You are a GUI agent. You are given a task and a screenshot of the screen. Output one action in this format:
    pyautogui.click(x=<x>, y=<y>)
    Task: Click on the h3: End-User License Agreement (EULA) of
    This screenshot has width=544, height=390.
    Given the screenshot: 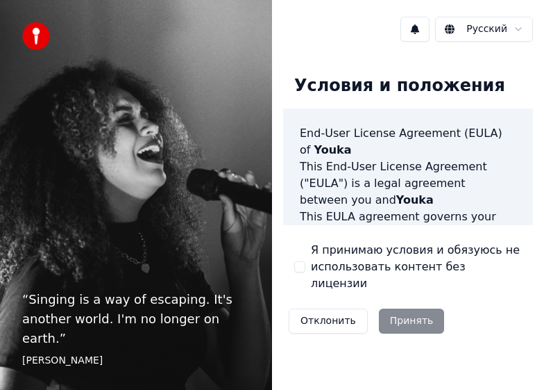 What is the action you would take?
    pyautogui.click(x=408, y=142)
    